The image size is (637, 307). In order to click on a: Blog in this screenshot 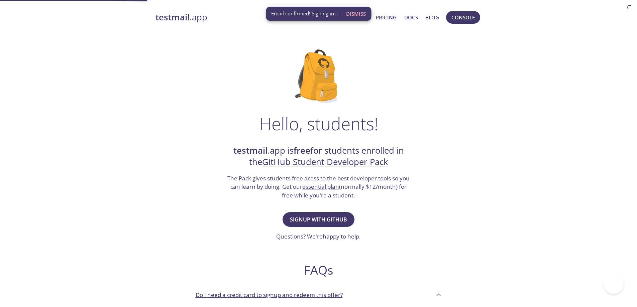, I will do `click(432, 17)`.